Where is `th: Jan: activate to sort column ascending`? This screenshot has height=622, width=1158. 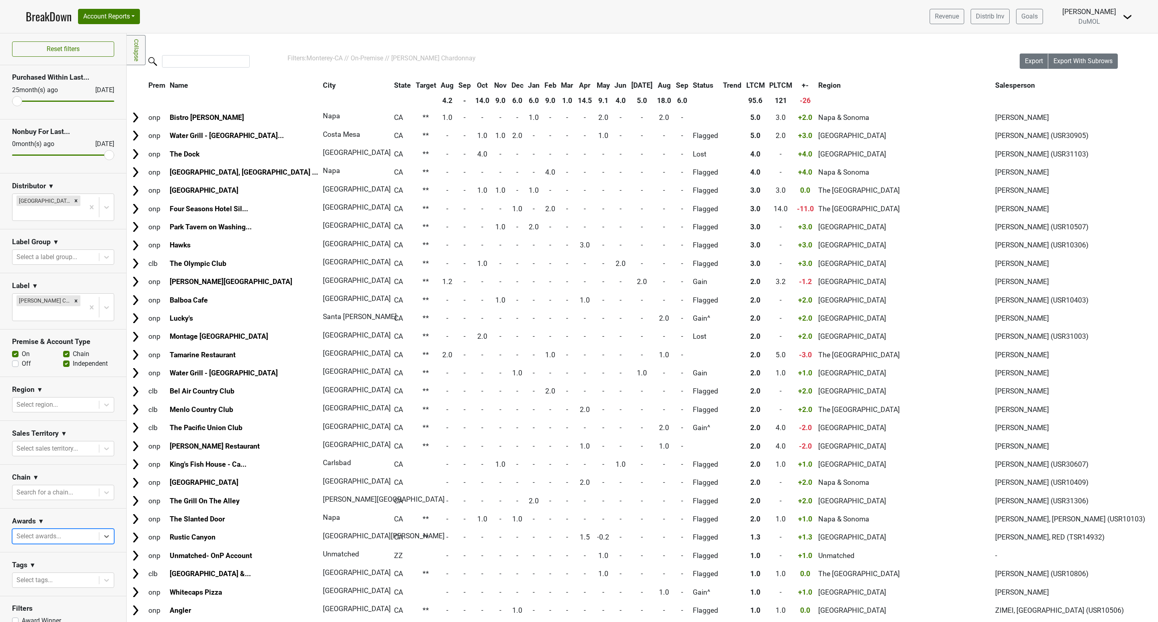
th: Jan: activate to sort column ascending is located at coordinates (534, 85).